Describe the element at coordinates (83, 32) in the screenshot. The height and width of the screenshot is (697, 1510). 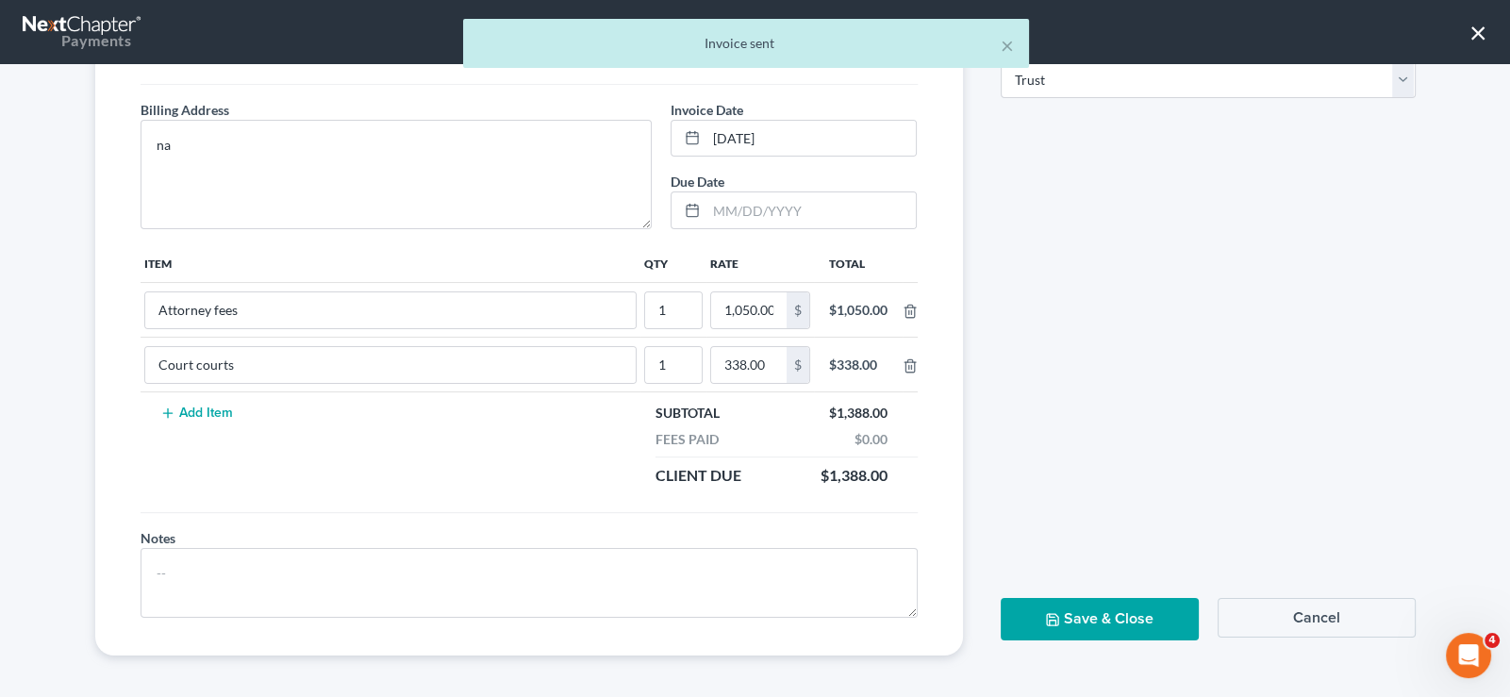
I see `a: Payments` at that location.